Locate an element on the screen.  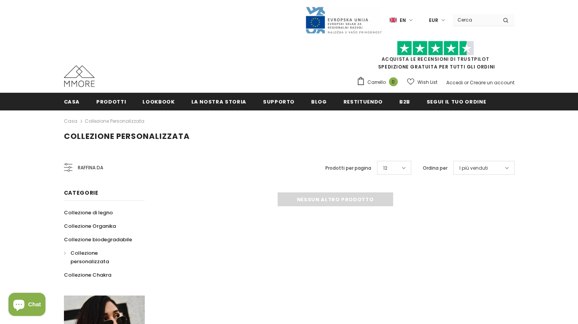
span: B2B is located at coordinates (405, 102).